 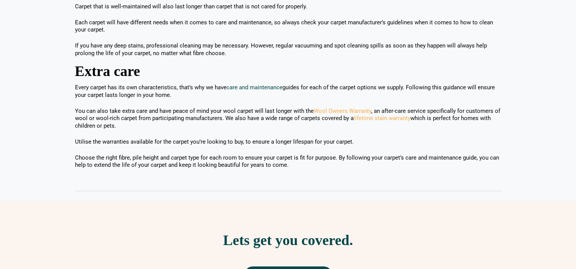 I want to click on p: Choose the right fibre, pile height and carpet type for each room to ensure your carpet is fit fo..., so click(x=288, y=162).